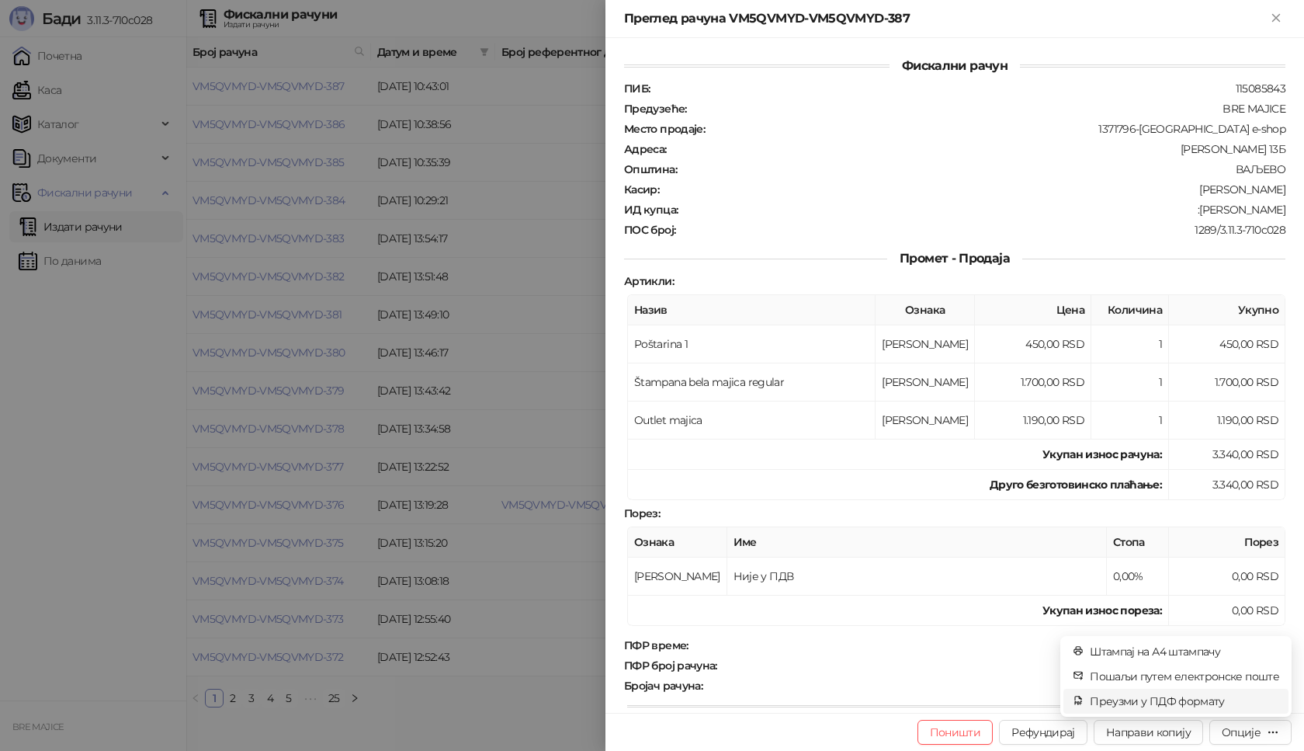 This screenshot has width=1304, height=751. What do you see at coordinates (651, 169) in the screenshot?
I see `strong: Општина :` at bounding box center [651, 169].